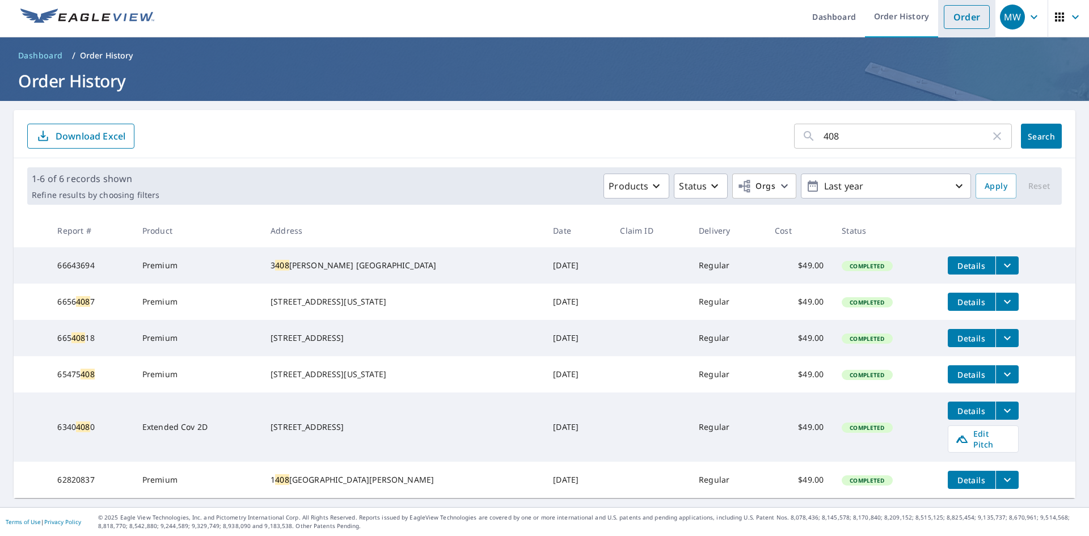 This screenshot has height=536, width=1089. I want to click on p: Status, so click(693, 186).